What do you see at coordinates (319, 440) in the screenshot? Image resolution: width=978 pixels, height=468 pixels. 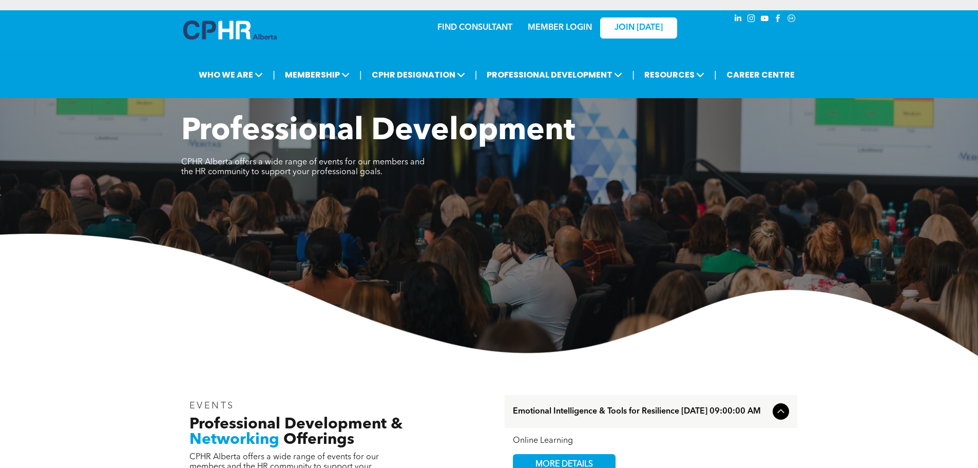 I see `span: Offerings` at bounding box center [319, 440].